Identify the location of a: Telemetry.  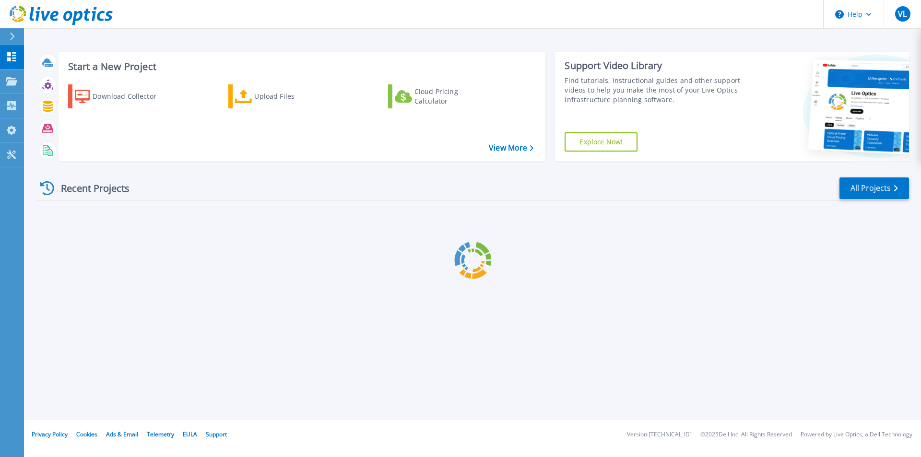
(160, 434).